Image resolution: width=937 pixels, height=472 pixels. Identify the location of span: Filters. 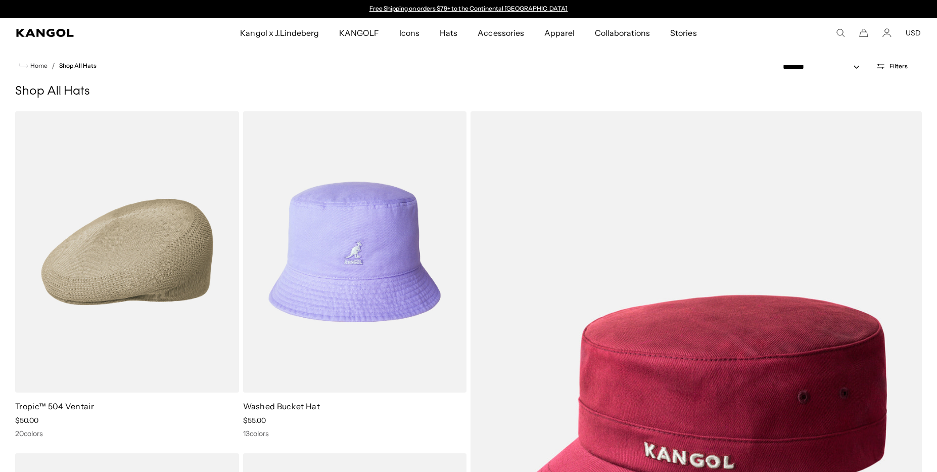
(899, 66).